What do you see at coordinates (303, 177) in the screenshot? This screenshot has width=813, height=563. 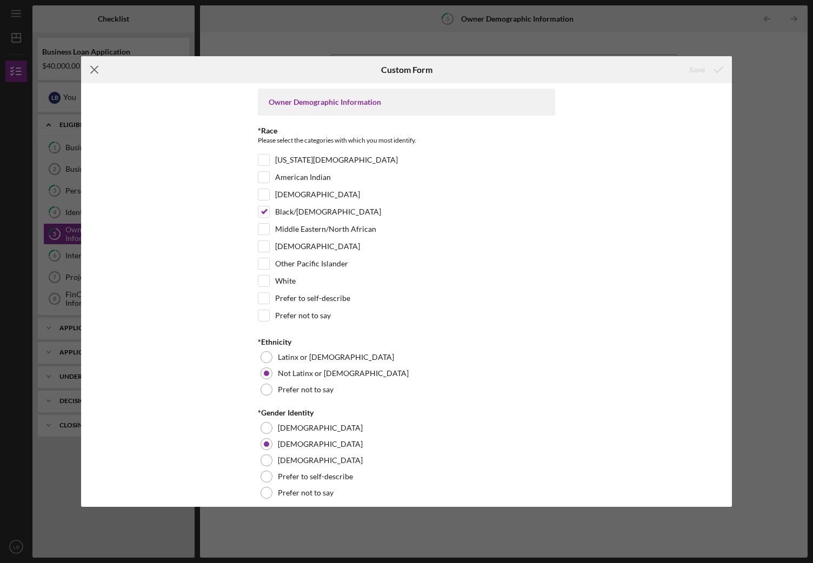 I see `label: American Indian` at bounding box center [303, 177].